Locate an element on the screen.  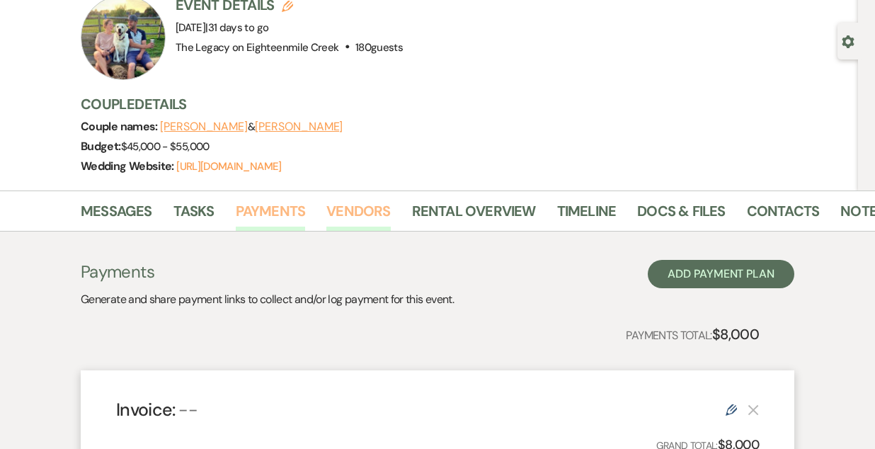
span: The Legacy on Eighteenmile Creek is located at coordinates (257, 47).